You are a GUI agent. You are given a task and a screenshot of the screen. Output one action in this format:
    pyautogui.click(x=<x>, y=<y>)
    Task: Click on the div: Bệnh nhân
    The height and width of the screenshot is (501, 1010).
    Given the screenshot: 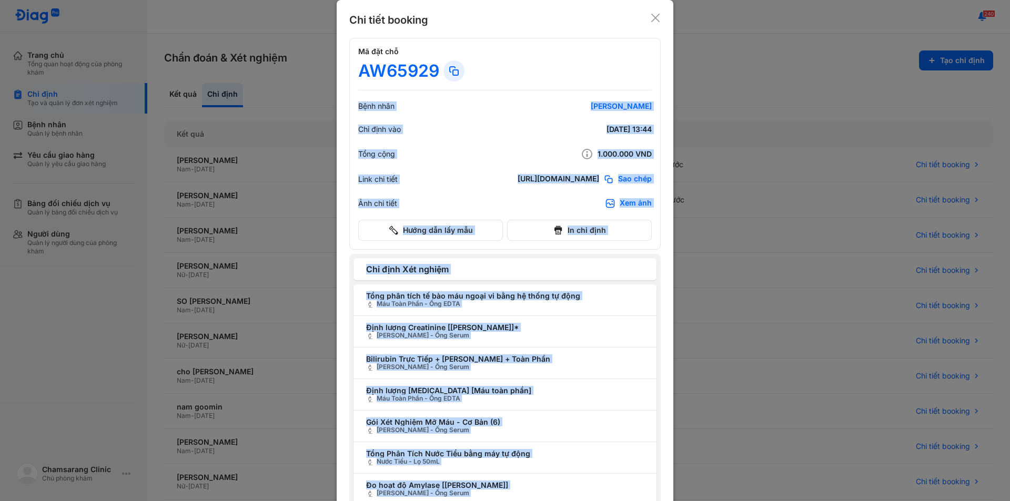 What is the action you would take?
    pyautogui.click(x=376, y=106)
    